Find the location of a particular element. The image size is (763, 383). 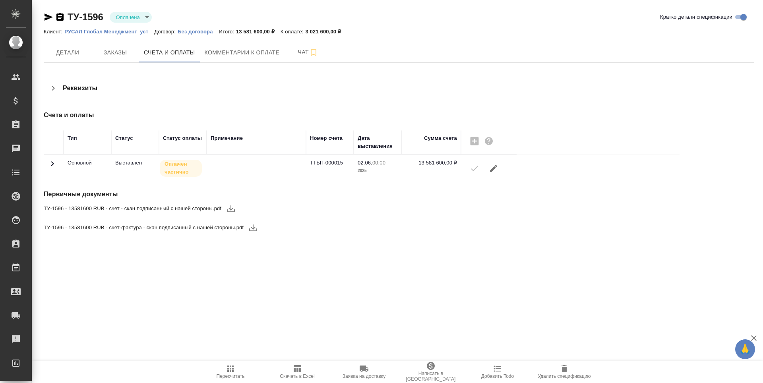

a: РУСАЛ Глобал Менеджмент_уст is located at coordinates (109, 31).